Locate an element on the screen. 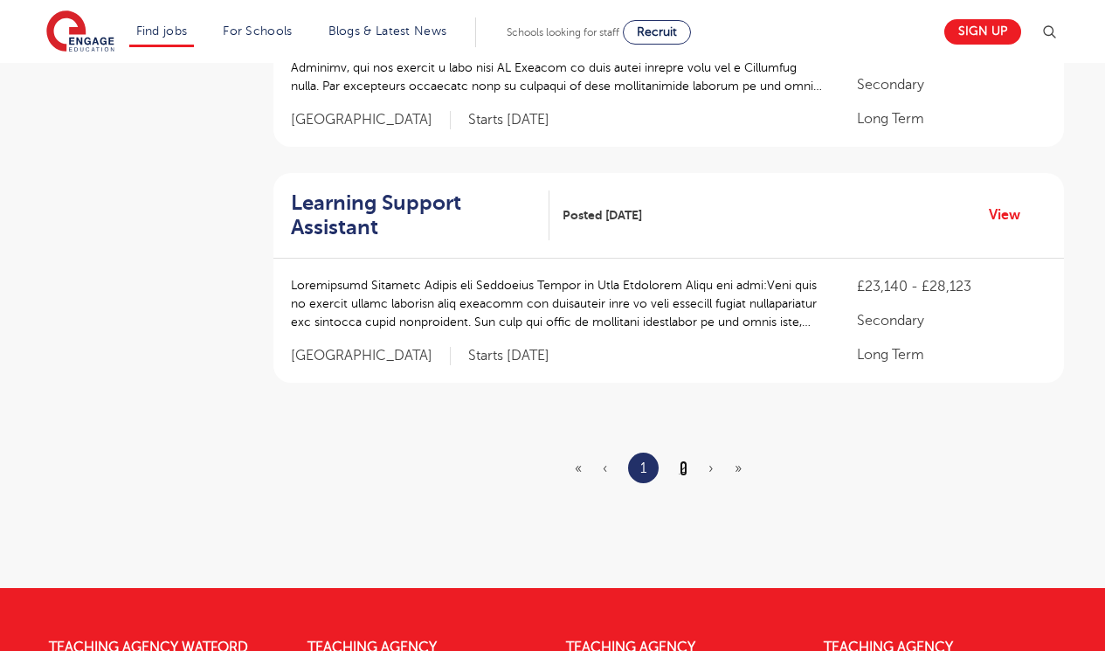 This screenshot has width=1105, height=651. p: LO Ipsumdo Sitametc – Adipisci Elitse Doeiusmod te incididun utlabor etdo m aliqua en Adminimv, q... is located at coordinates (556, 67).